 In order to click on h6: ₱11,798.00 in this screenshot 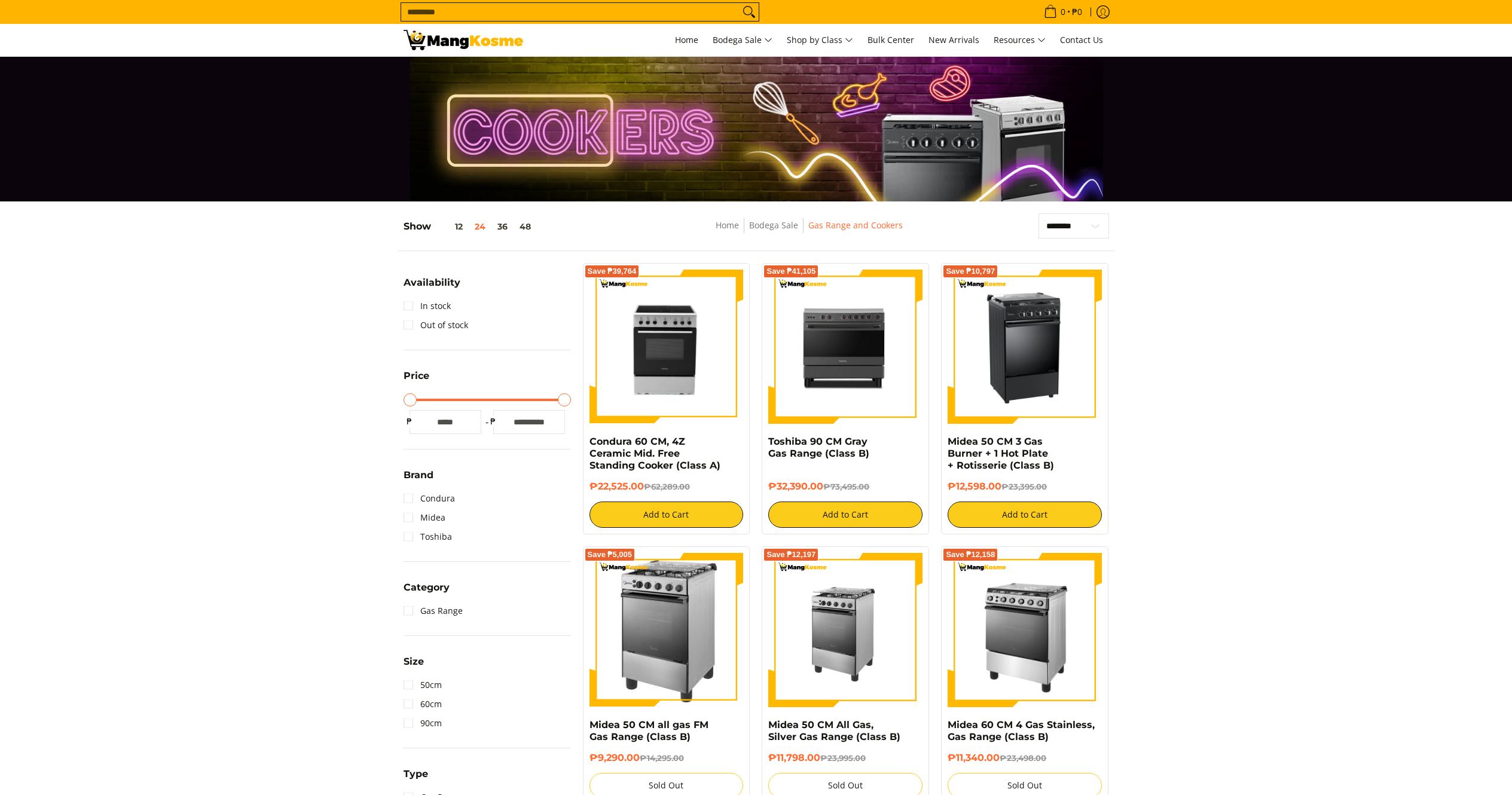, I will do `click(845, 758)`.